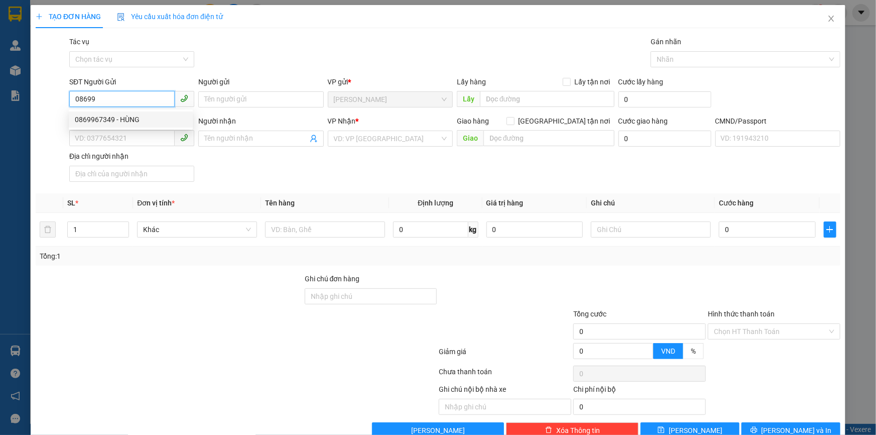  Describe the element at coordinates (390, 82) in the screenshot. I see `div: VP gửi` at that location.